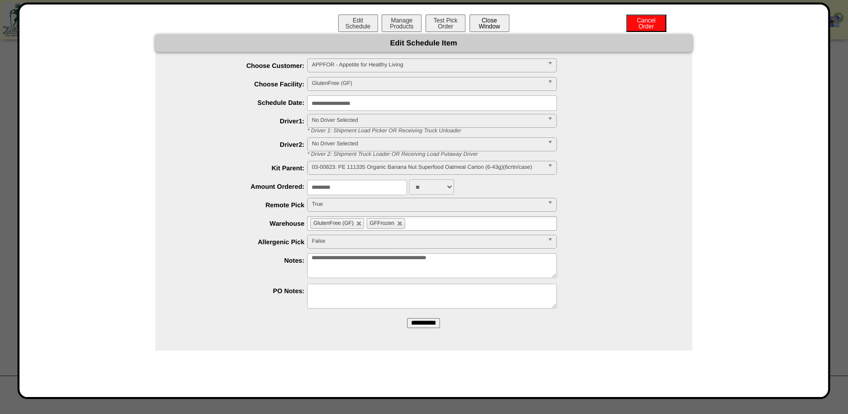  What do you see at coordinates (489, 26) in the screenshot?
I see `a: CloseWindow` at bounding box center [489, 26].